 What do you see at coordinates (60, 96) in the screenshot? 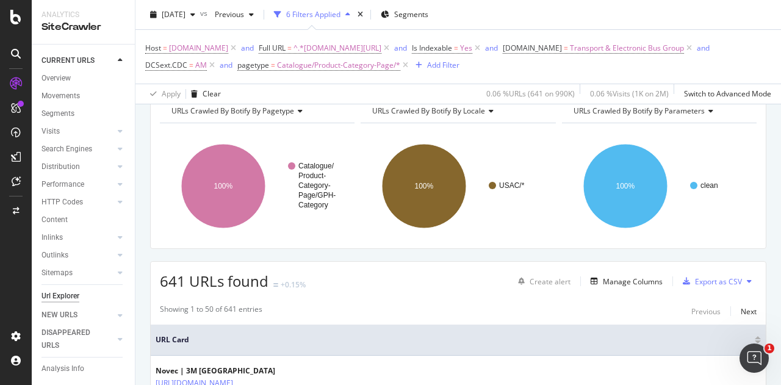
I see `div: Movements` at bounding box center [60, 96].